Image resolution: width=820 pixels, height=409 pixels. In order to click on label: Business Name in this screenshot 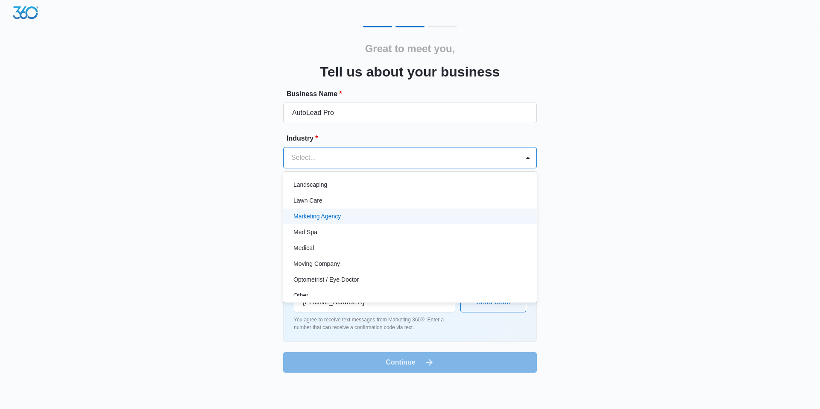, I will do `click(413, 94)`.